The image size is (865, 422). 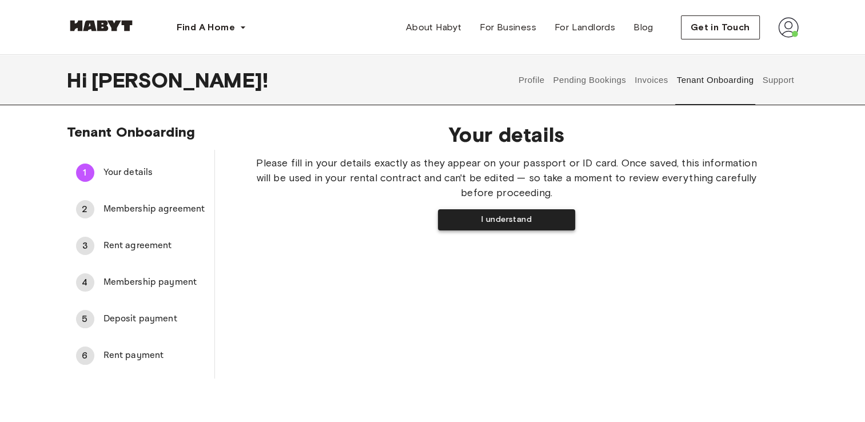 I want to click on button: Get in Touch, so click(x=720, y=27).